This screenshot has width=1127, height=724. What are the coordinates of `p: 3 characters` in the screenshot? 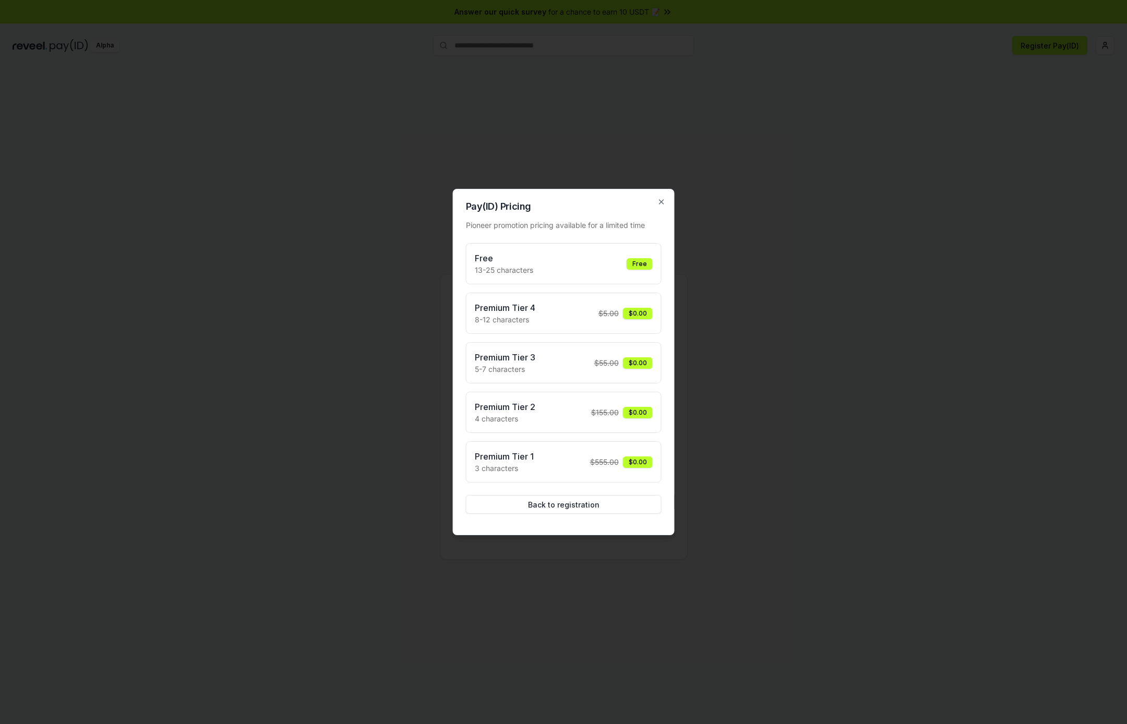 It's located at (504, 468).